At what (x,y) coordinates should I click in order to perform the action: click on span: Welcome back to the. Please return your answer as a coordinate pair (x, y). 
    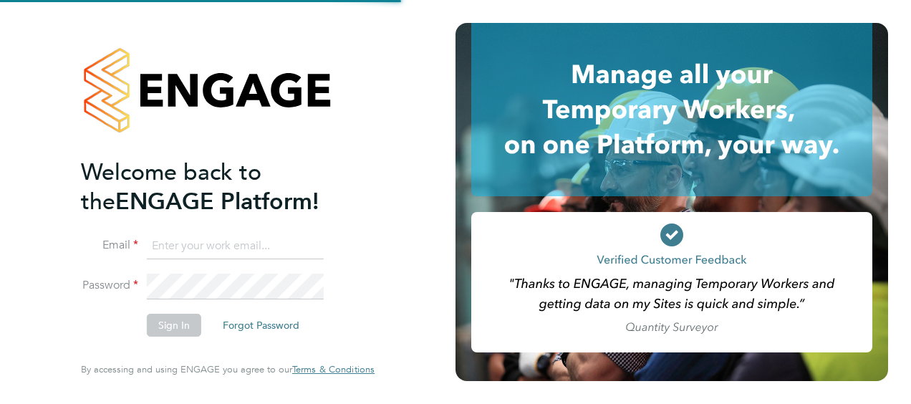
    Looking at the image, I should click on (171, 187).